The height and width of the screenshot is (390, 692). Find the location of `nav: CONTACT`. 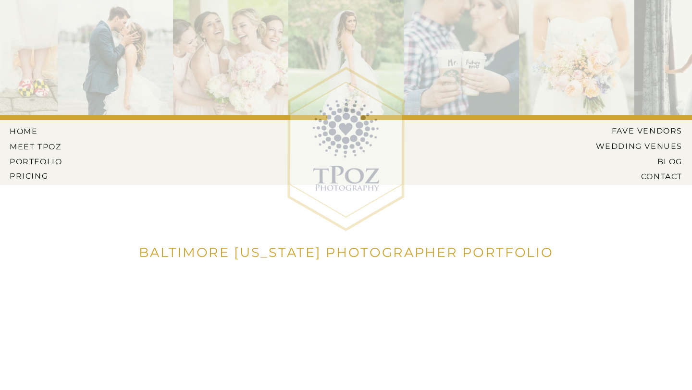

nav: CONTACT is located at coordinates (644, 176).